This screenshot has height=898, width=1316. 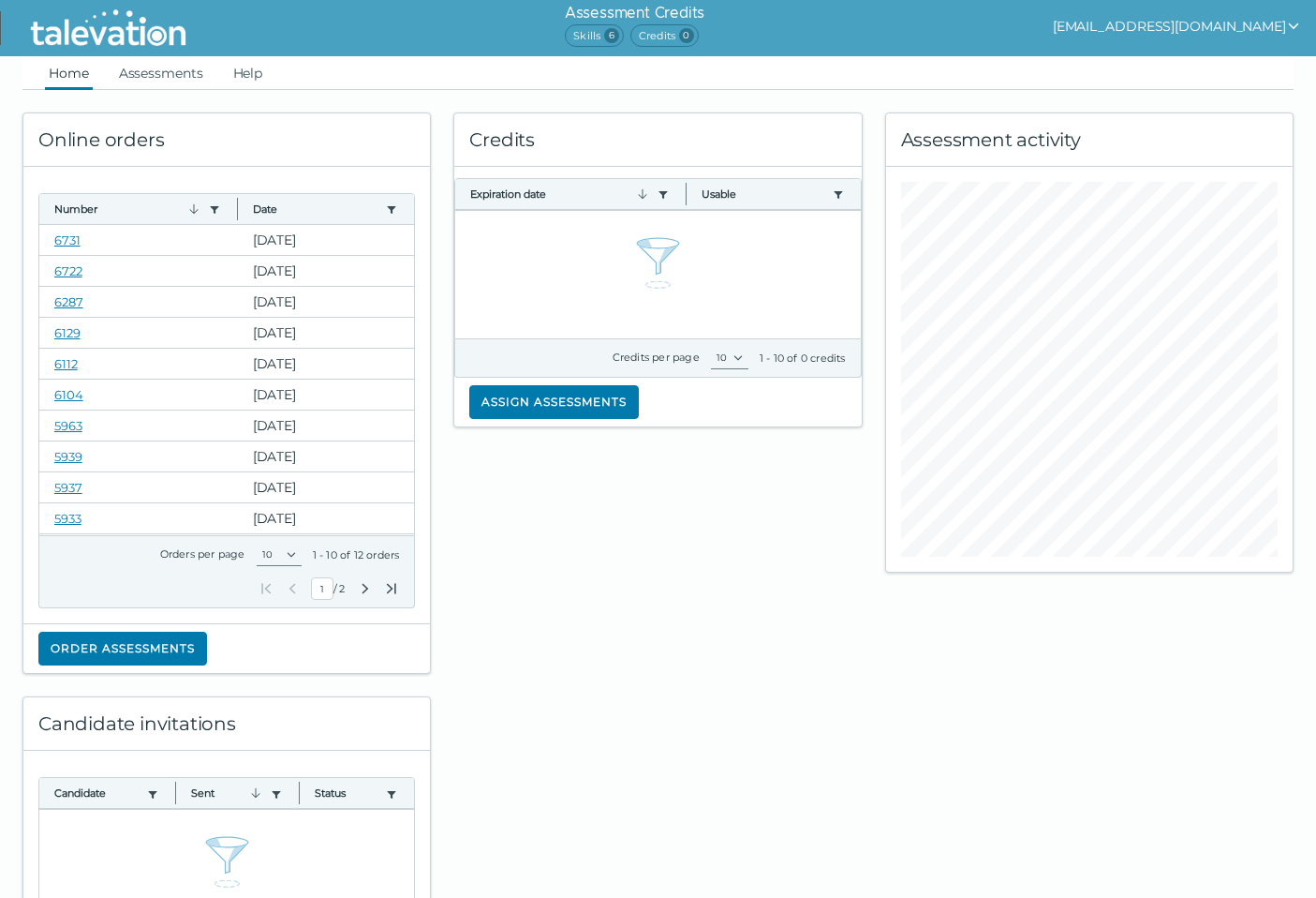 I want to click on button: Order assessments, so click(x=123, y=648).